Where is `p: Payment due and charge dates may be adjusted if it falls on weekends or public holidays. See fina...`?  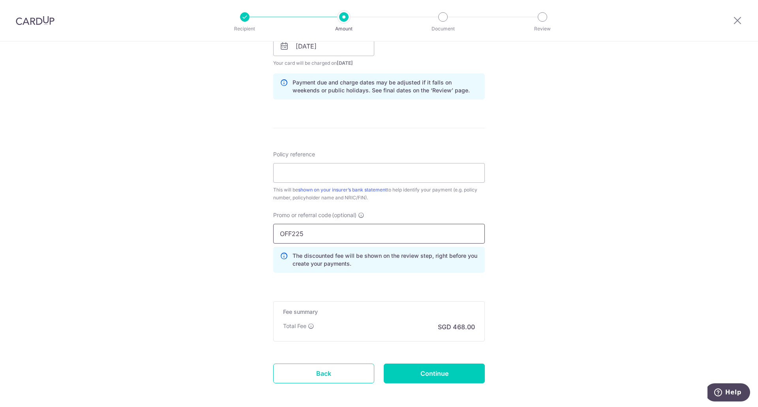 p: Payment due and charge dates may be adjusted if it falls on weekends or public holidays. See fina... is located at coordinates (385, 86).